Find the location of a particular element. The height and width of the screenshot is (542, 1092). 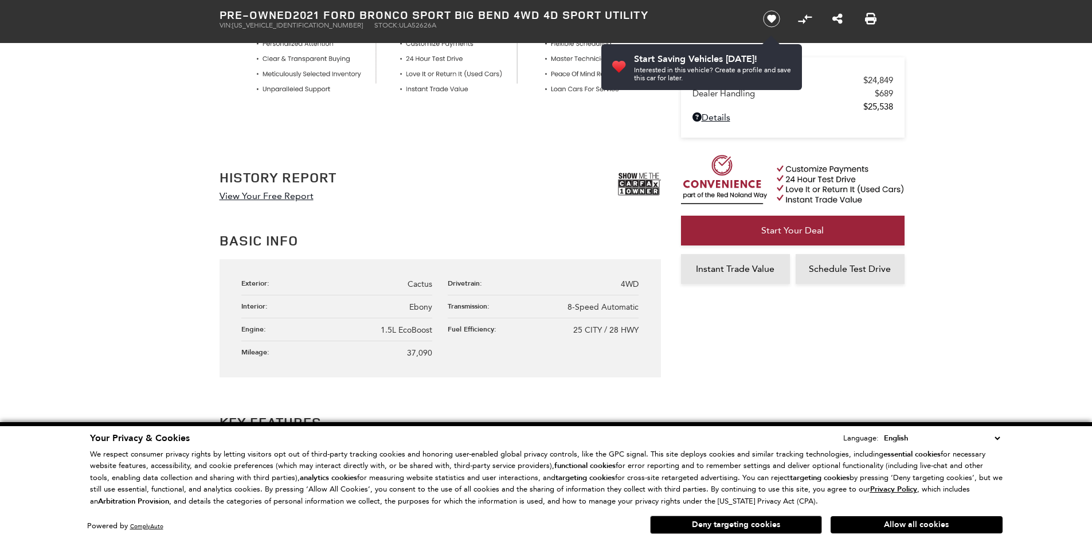

h2: Basic Info is located at coordinates (440, 240).